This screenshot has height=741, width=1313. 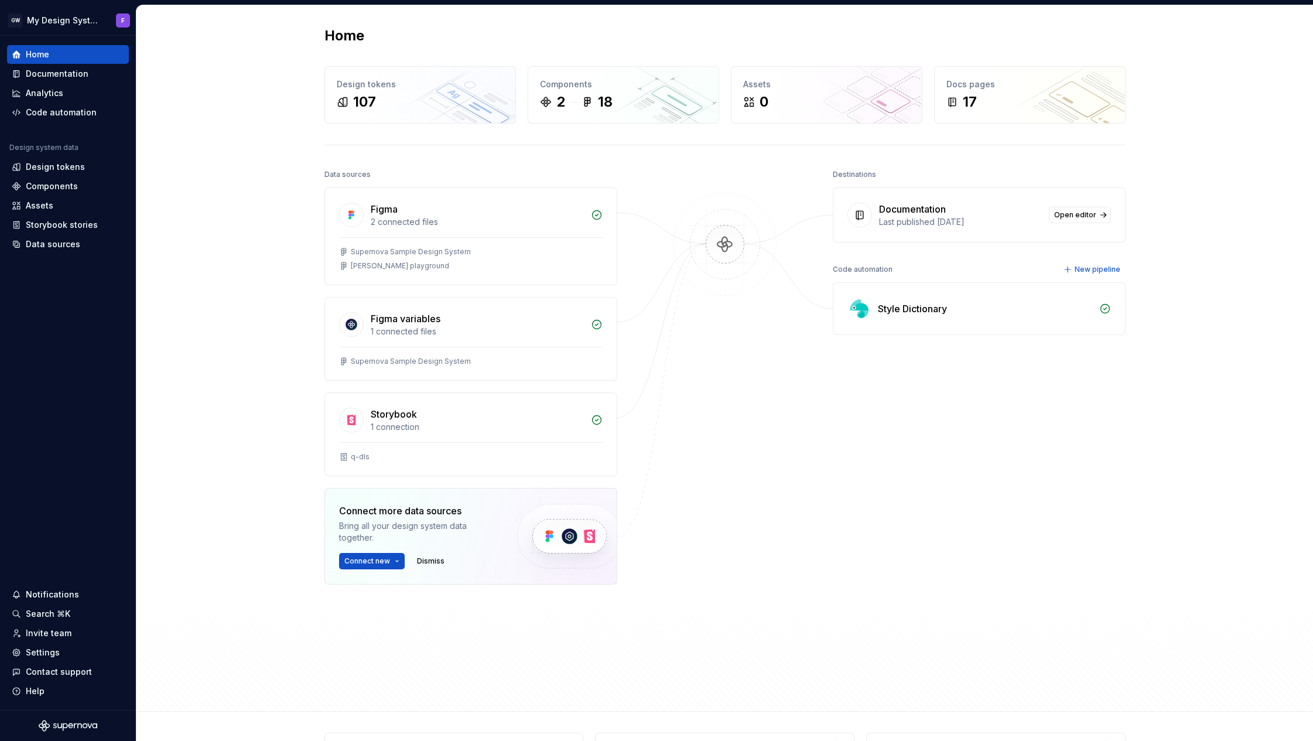 What do you see at coordinates (68, 633) in the screenshot?
I see `a: Invite team` at bounding box center [68, 633].